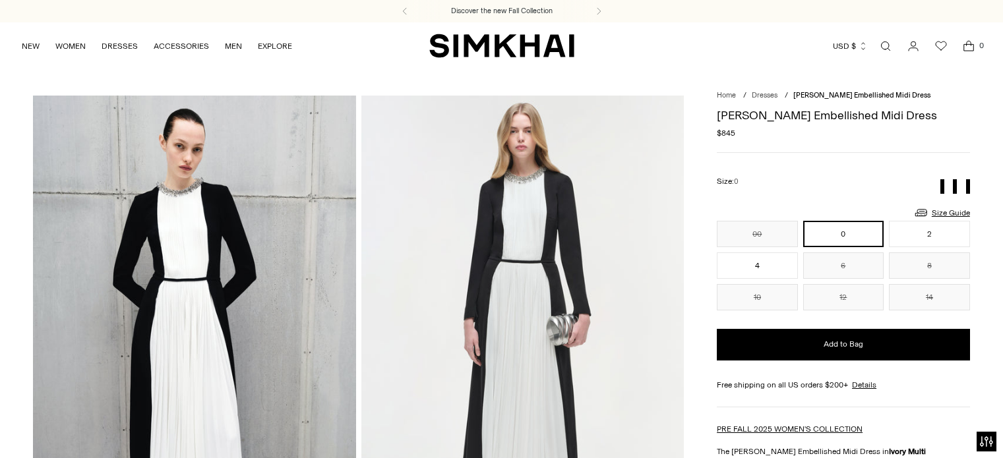  Describe the element at coordinates (727, 181) in the screenshot. I see `label: Size:` at that location.